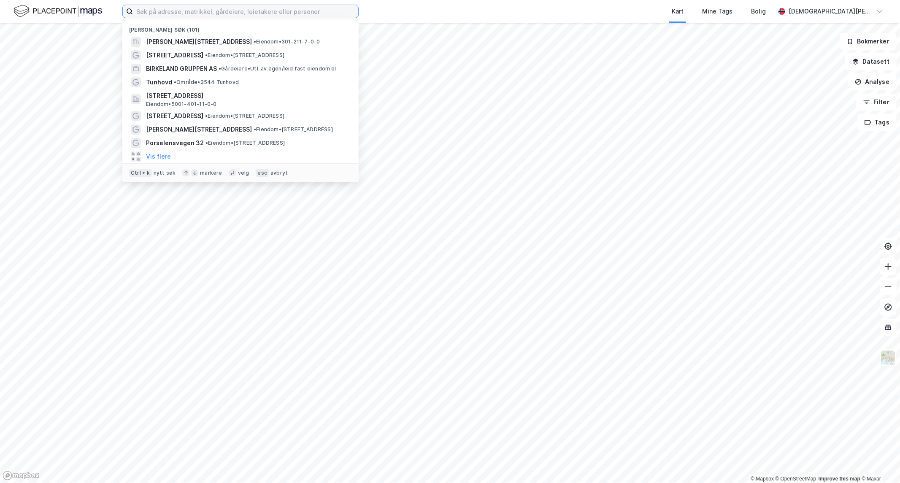 The width and height of the screenshot is (900, 483). What do you see at coordinates (872, 82) in the screenshot?
I see `button: Analyse` at bounding box center [872, 82].